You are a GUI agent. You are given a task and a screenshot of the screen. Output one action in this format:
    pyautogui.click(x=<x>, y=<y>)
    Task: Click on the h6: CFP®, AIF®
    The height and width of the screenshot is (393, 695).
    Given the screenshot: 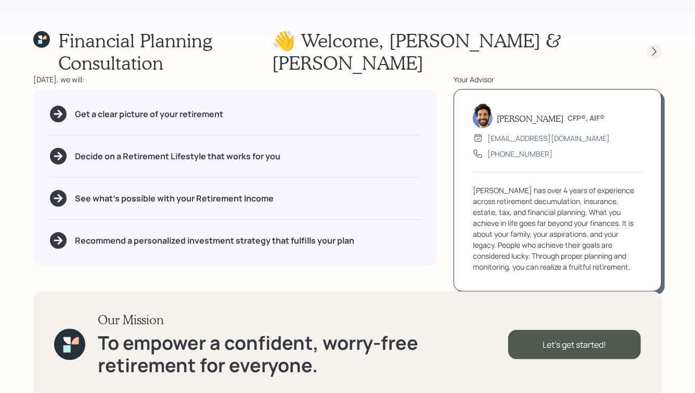 What is the action you would take?
    pyautogui.click(x=585, y=118)
    